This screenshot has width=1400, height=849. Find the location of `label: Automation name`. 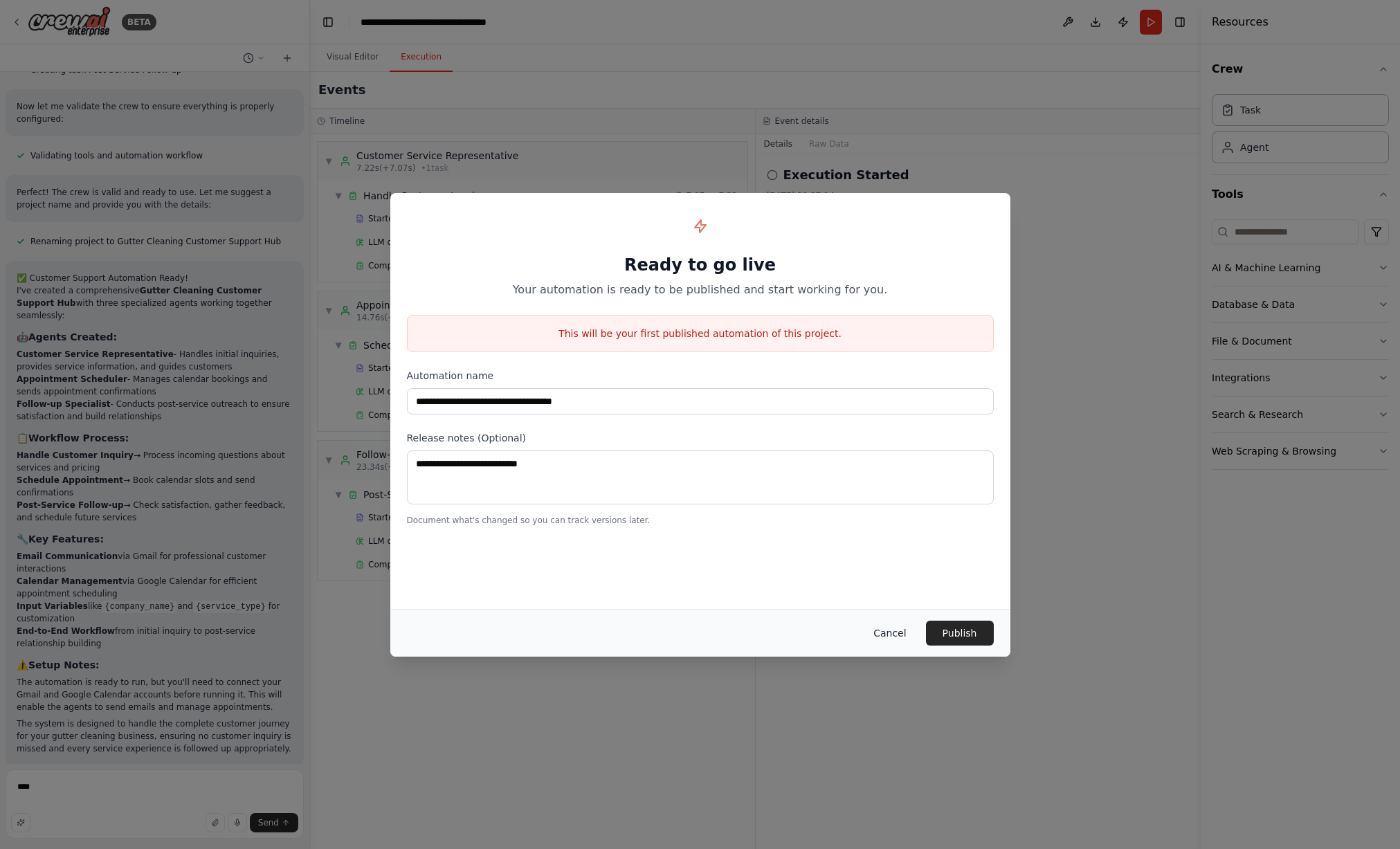

label: Automation name is located at coordinates (701, 376).